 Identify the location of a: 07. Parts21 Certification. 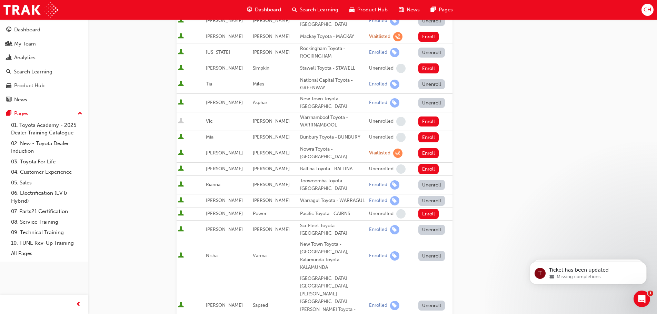
(47, 211).